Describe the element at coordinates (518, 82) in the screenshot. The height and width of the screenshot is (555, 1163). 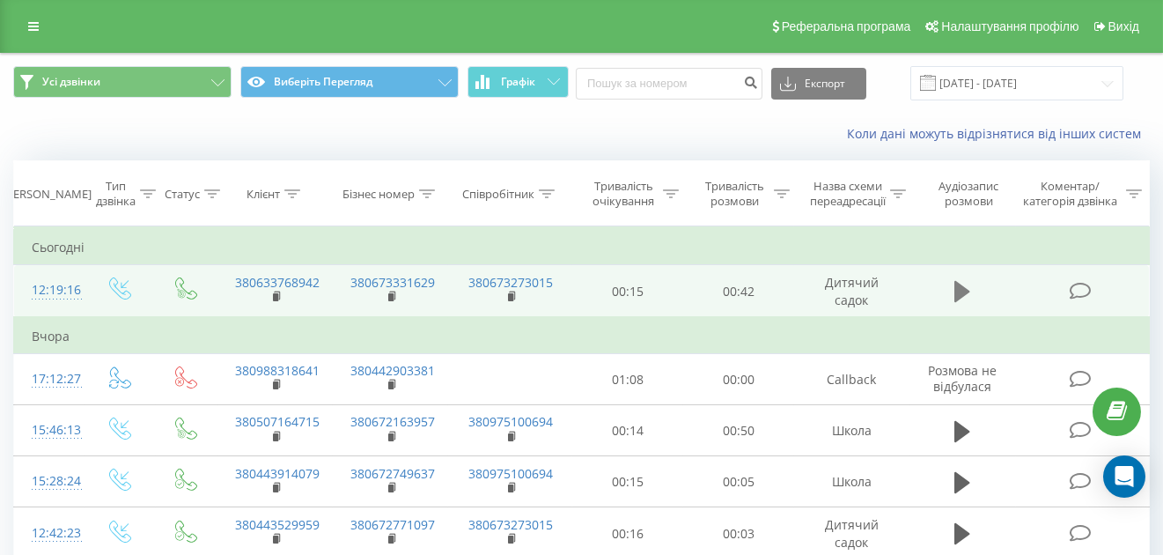
I see `button: Графік` at that location.